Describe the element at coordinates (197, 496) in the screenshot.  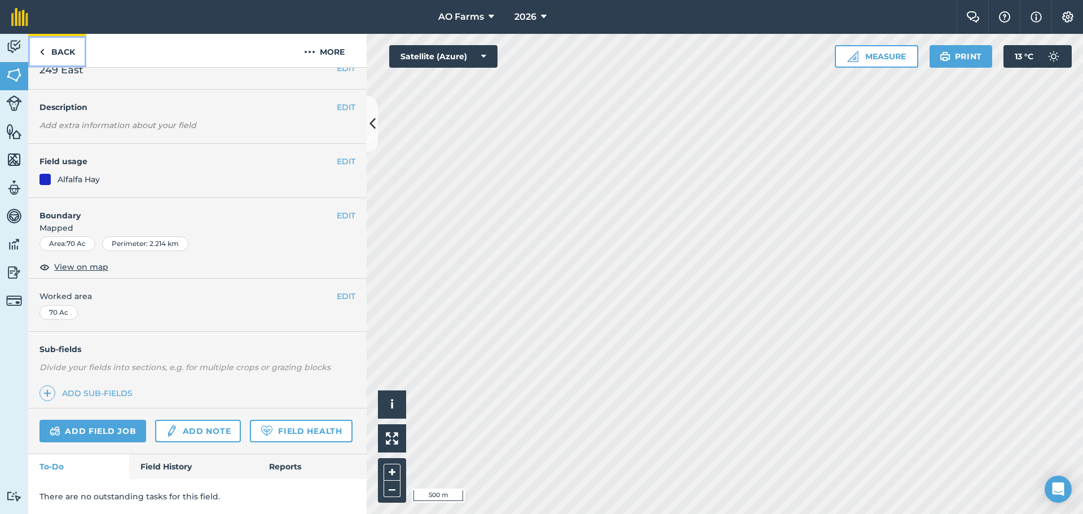
I see `p: There are no outstanding tasks for this field.` at that location.